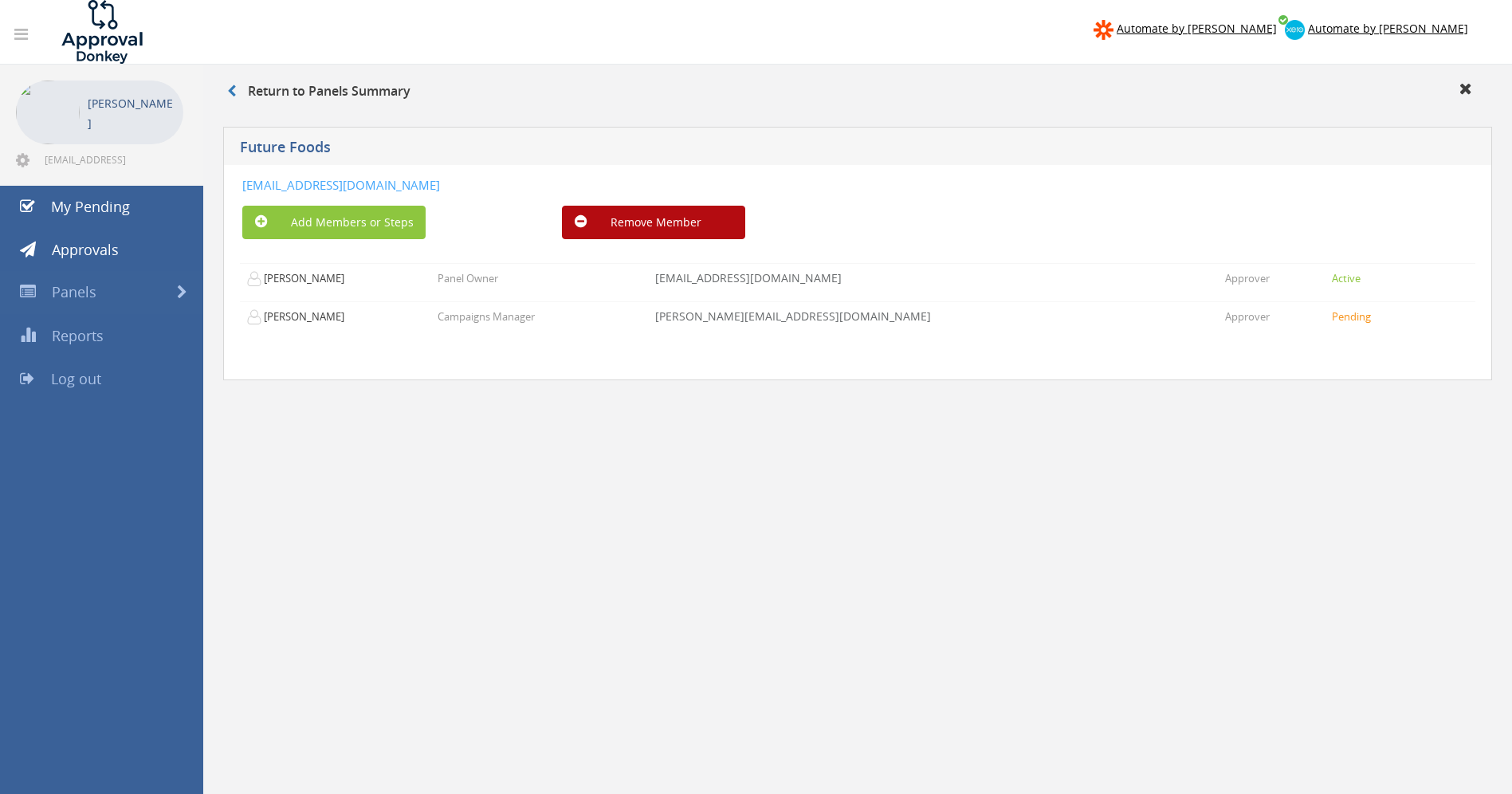  Describe the element at coordinates (654, 223) in the screenshot. I see `button: Remove Member` at that location.